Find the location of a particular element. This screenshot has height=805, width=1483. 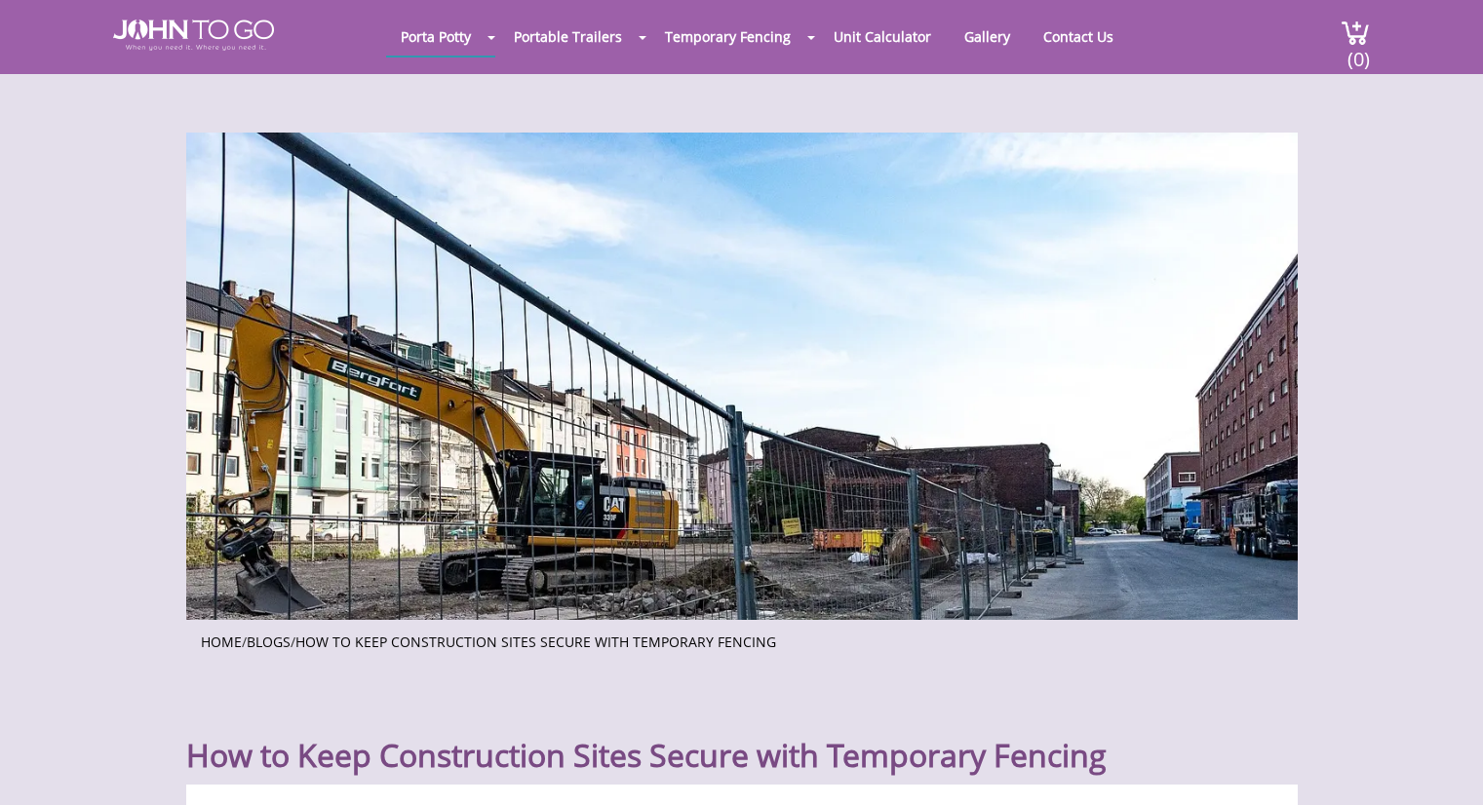

a: Contact Us is located at coordinates (1078, 36).